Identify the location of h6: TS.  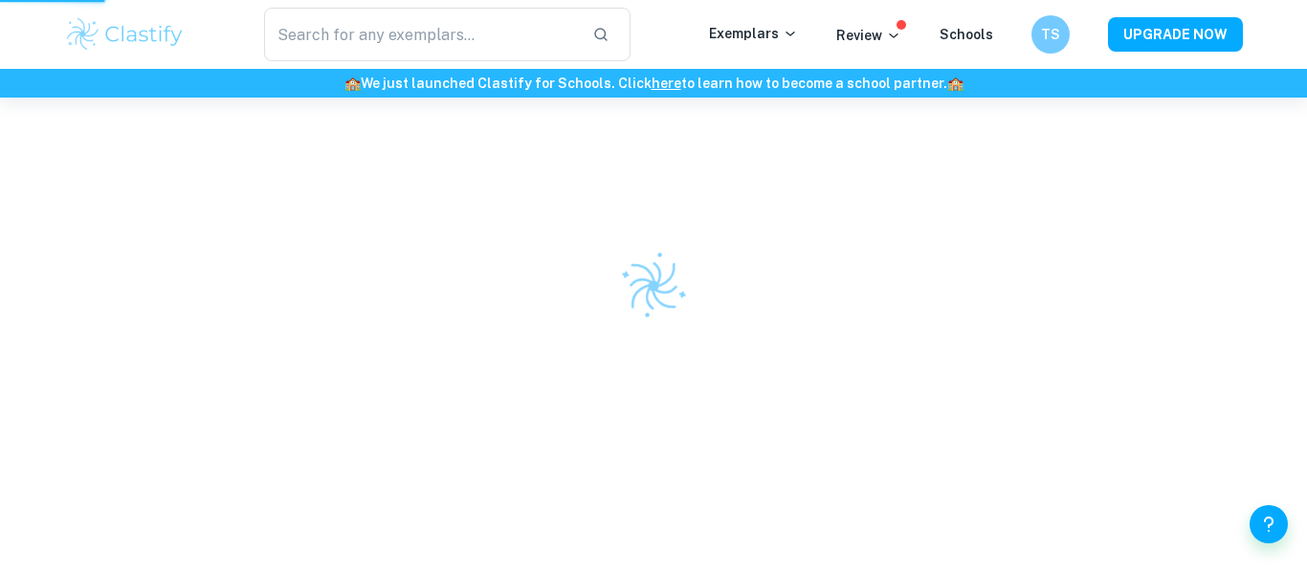
(1051, 34).